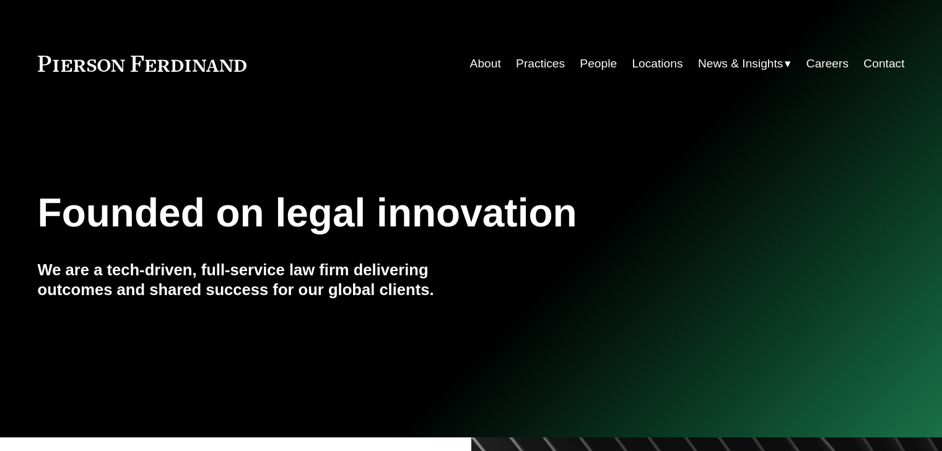 The width and height of the screenshot is (942, 451). What do you see at coordinates (657, 64) in the screenshot?
I see `a: Locations` at bounding box center [657, 64].